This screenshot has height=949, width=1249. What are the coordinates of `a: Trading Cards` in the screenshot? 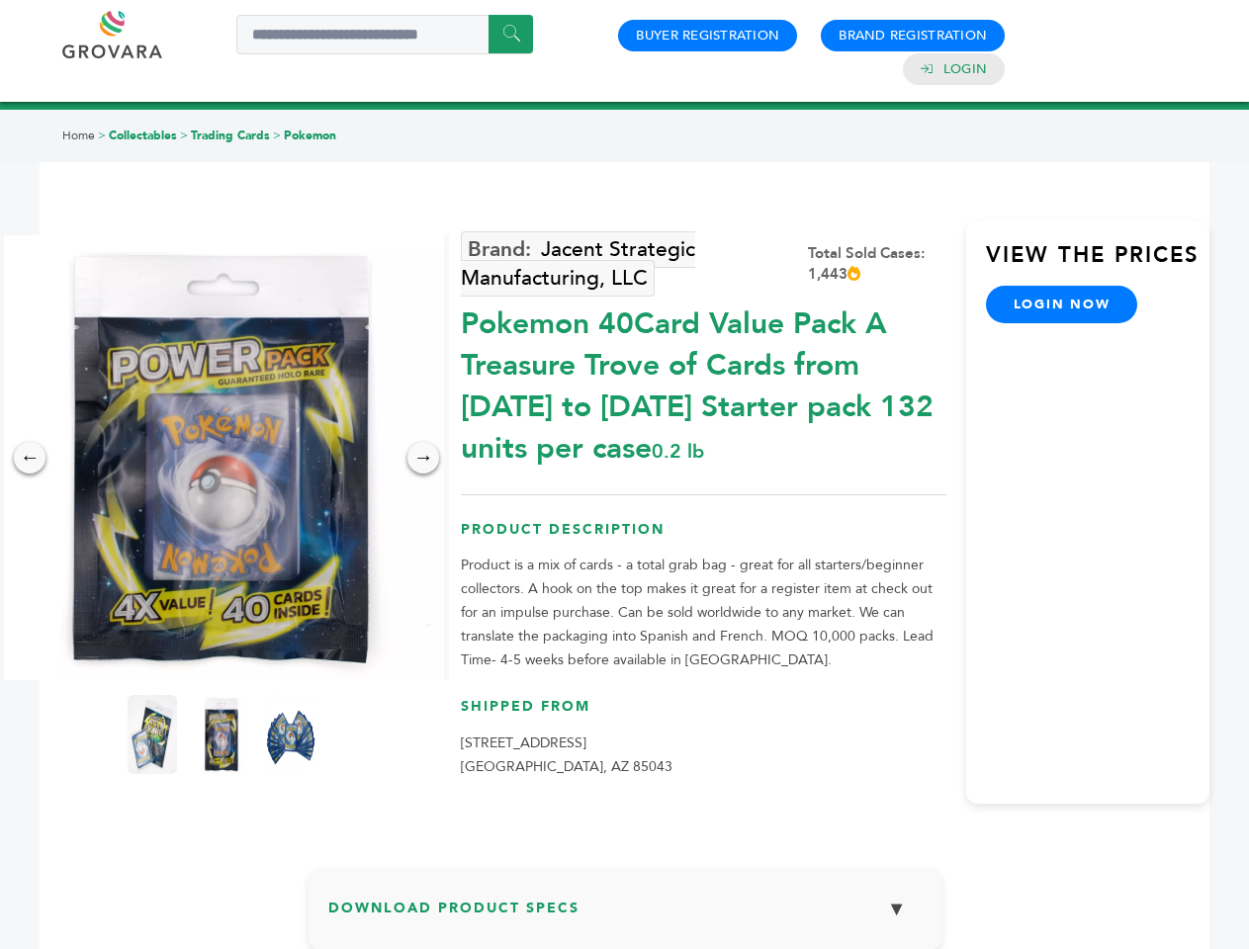 It's located at (230, 135).